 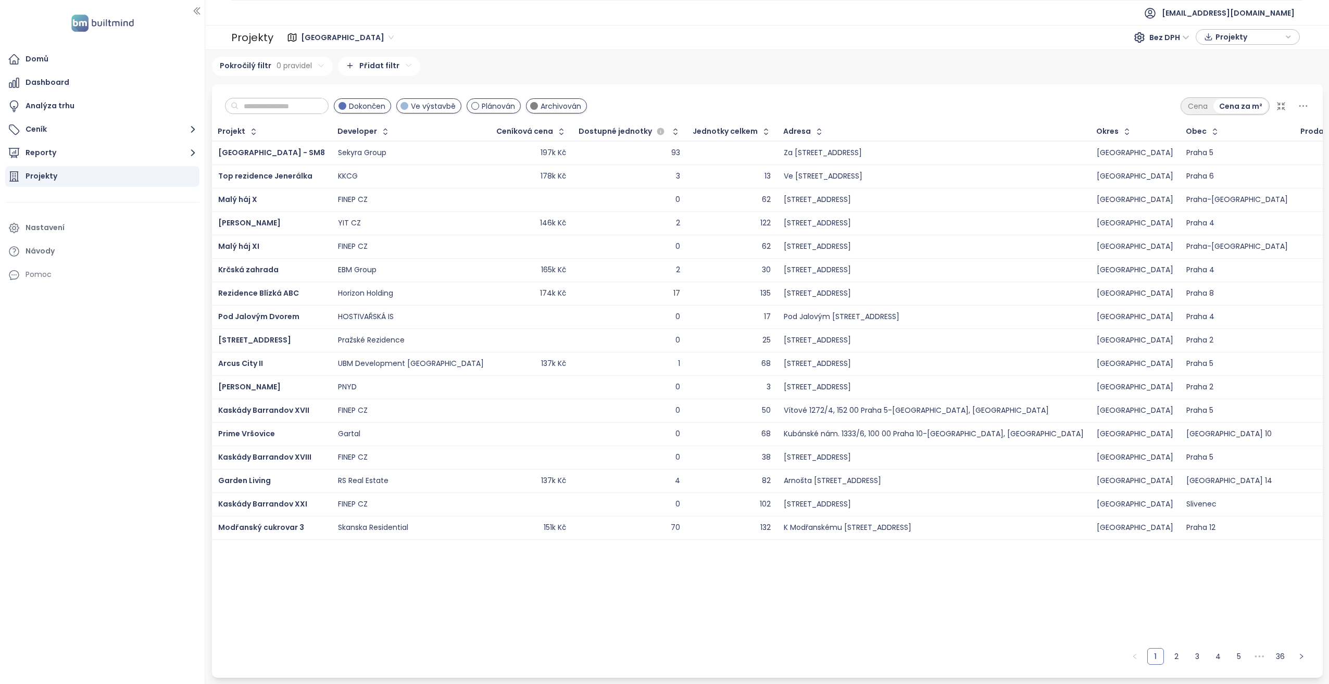 I want to click on a: Návody, so click(x=102, y=252).